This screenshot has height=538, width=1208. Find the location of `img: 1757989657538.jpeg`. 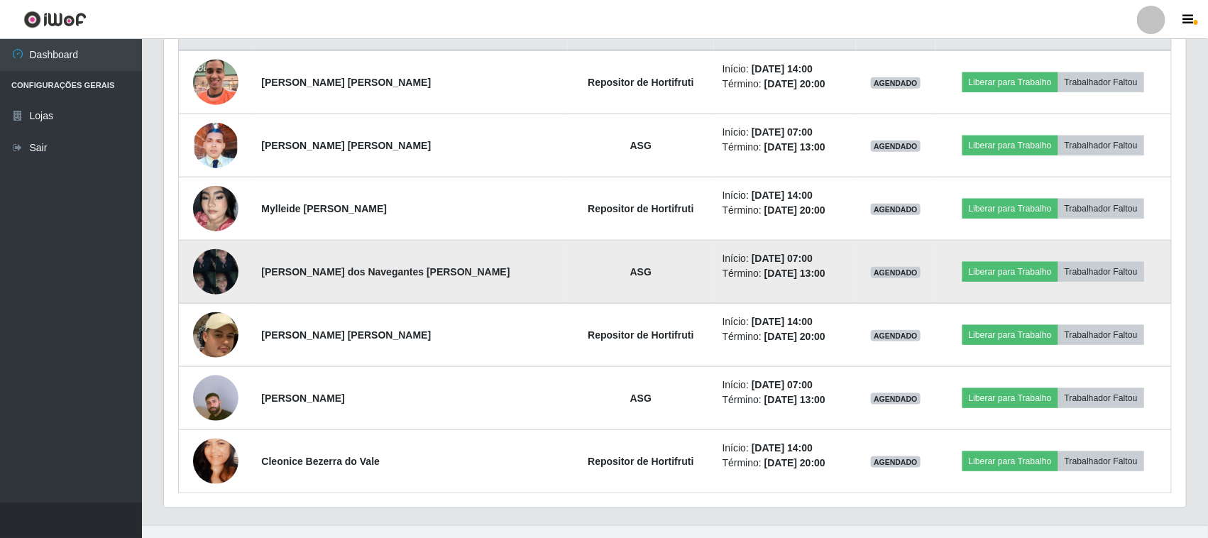

img: 1757989657538.jpeg is located at coordinates (216, 335).